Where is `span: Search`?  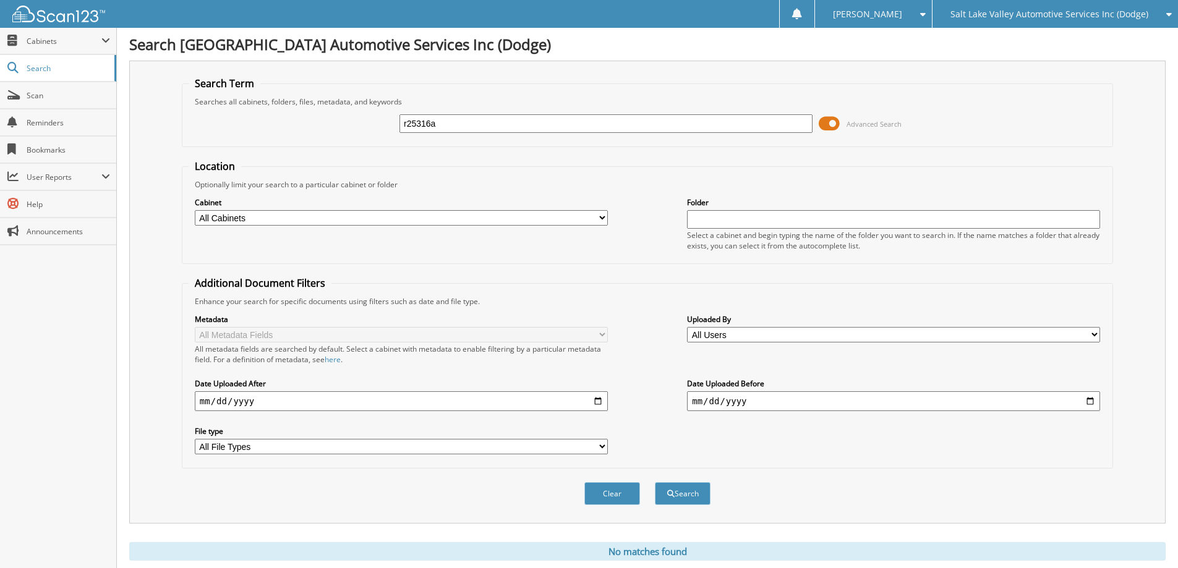
span: Search is located at coordinates (67, 68).